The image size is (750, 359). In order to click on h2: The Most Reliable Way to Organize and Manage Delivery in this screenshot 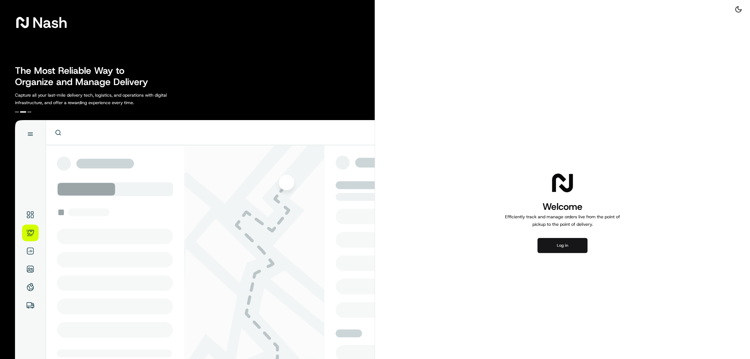, I will do `click(85, 76)`.